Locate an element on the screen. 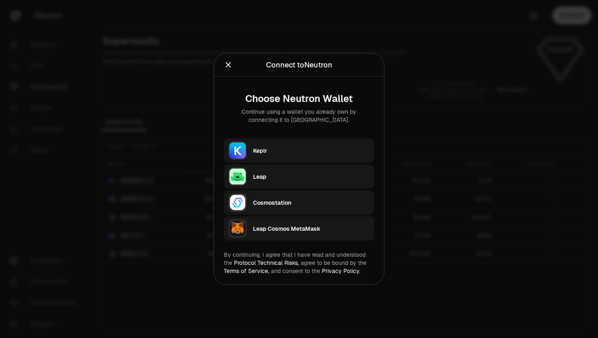  div: Choose Neutron Wallet is located at coordinates (299, 99).